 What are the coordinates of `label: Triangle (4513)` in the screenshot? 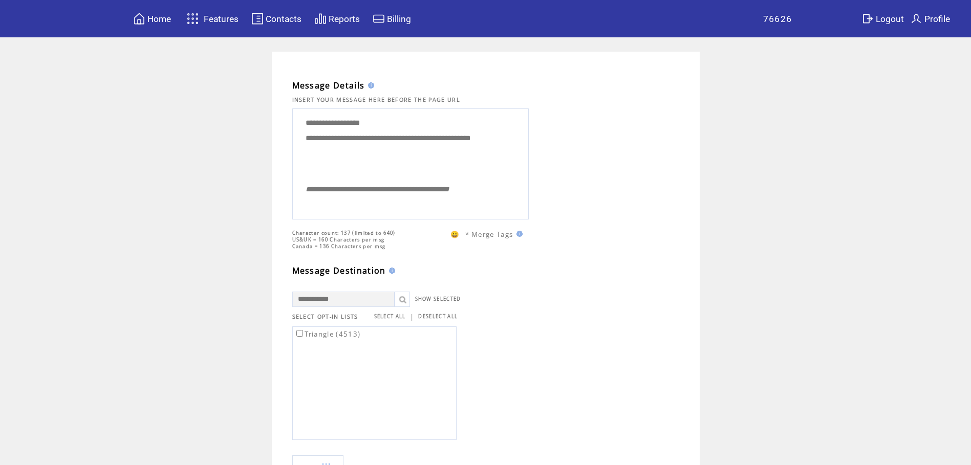 It's located at (327, 334).